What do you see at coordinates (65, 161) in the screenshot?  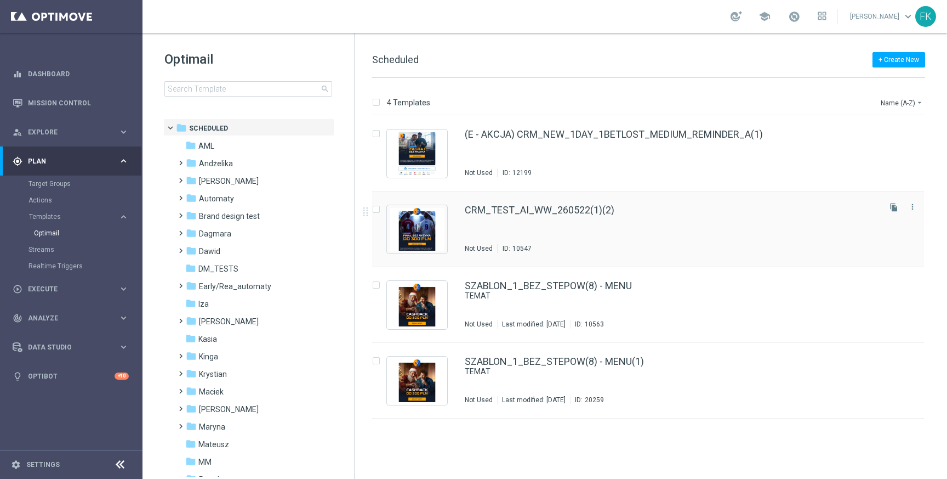 I see `div: Plan` at bounding box center [65, 161].